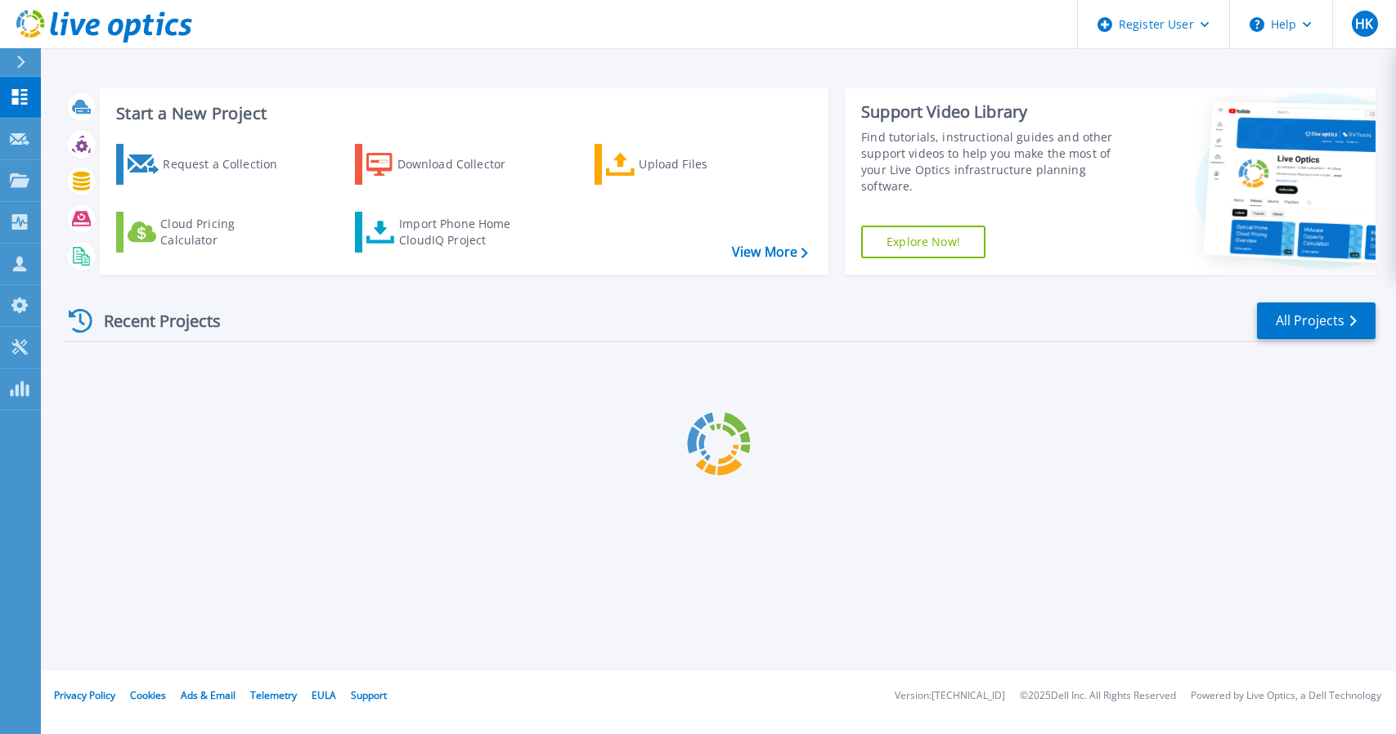  I want to click on a: Ads & Email, so click(208, 695).